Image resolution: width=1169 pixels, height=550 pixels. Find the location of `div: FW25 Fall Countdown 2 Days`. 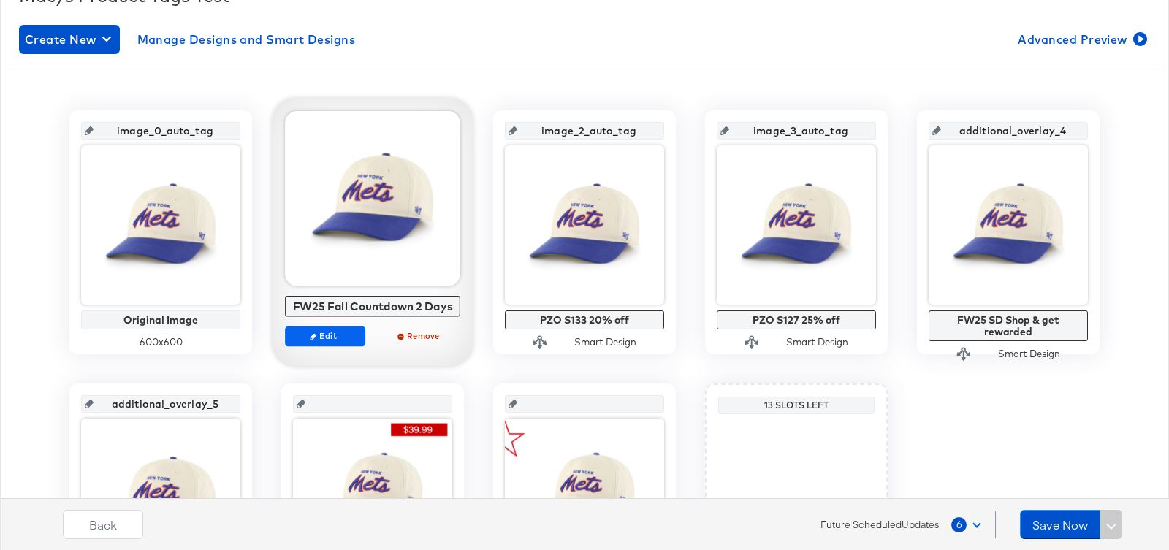

div: FW25 Fall Countdown 2 Days is located at coordinates (373, 306).